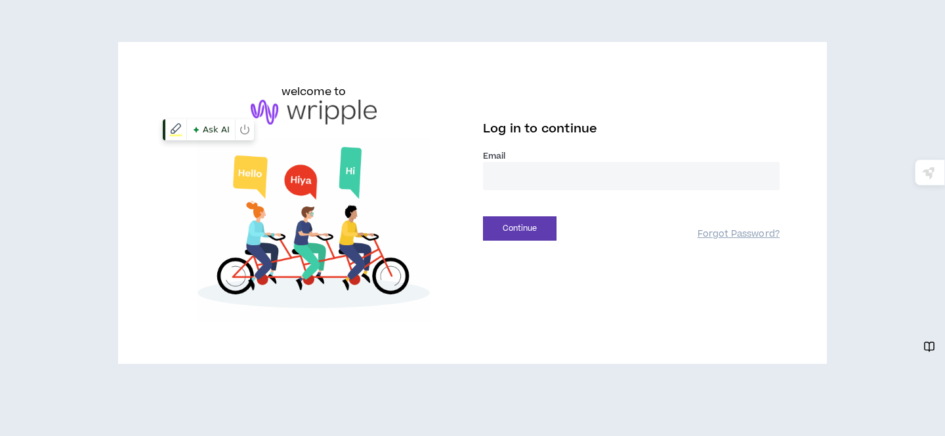 The image size is (945, 436). Describe the element at coordinates (314, 112) in the screenshot. I see `img: logo-brand.png` at that location.